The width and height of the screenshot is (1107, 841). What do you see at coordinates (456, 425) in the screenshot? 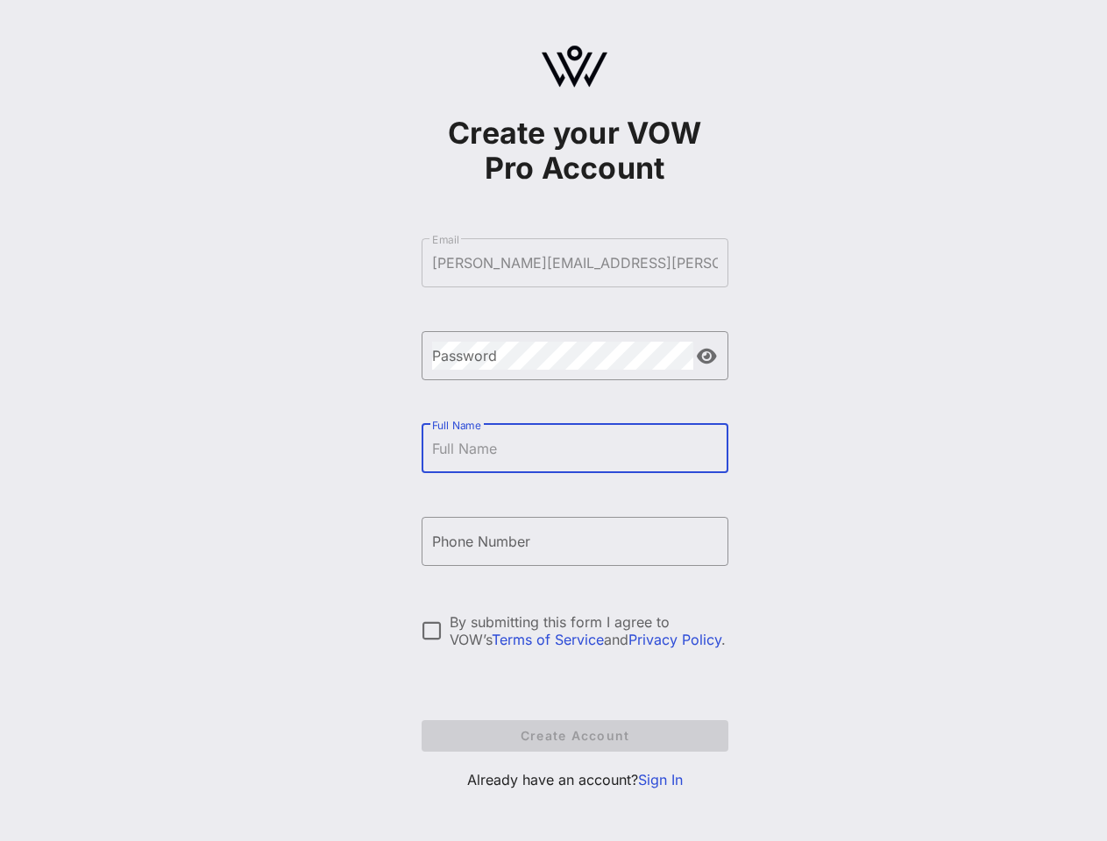
I see `label: Full Name` at bounding box center [456, 425].